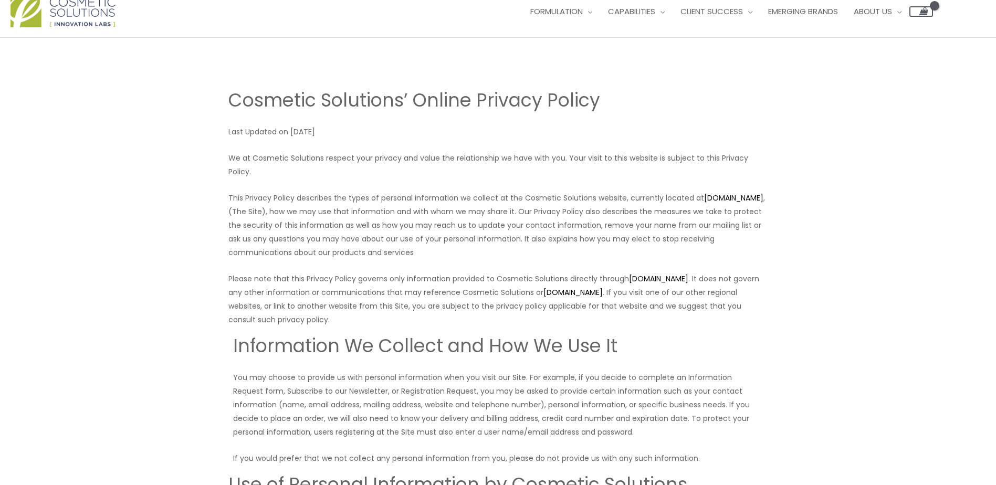 This screenshot has height=485, width=996. I want to click on span: About Us, so click(873, 11).